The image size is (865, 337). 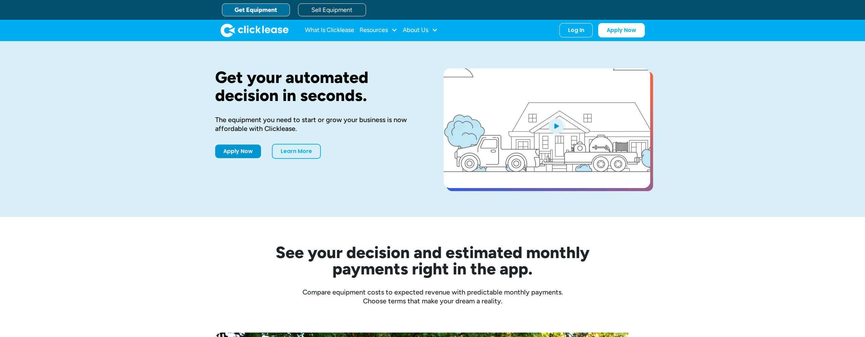 What do you see at coordinates (256, 10) in the screenshot?
I see `a: Get Equipment` at bounding box center [256, 10].